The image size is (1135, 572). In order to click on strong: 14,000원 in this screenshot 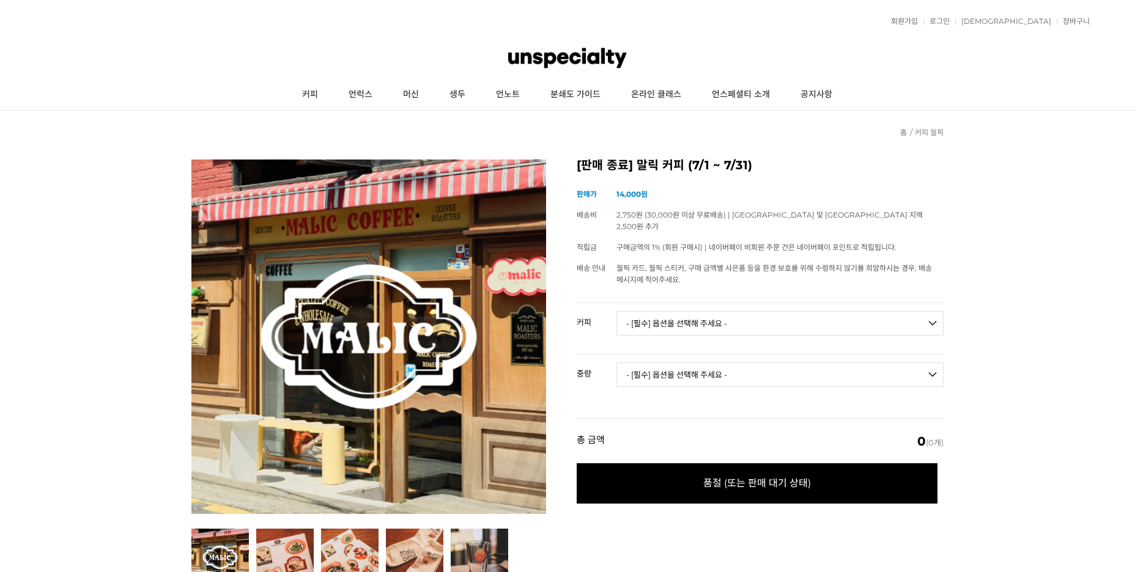, I will do `click(631, 194)`.